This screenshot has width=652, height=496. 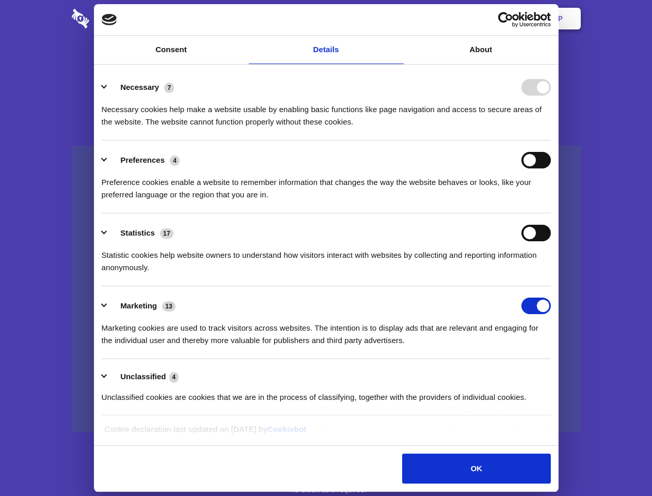 What do you see at coordinates (116, 19) in the screenshot?
I see `img: logo-wordmark-white-trans-d4663122ce5f474addd5e946df7df03e33cb6a1c49d2221995e7729f52c070b2.svg` at bounding box center [116, 19].